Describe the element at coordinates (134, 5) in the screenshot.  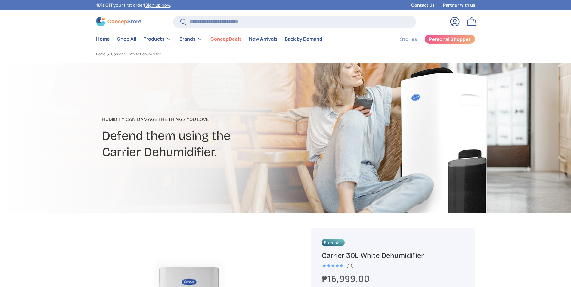
I see `p: your first order! .` at that location.